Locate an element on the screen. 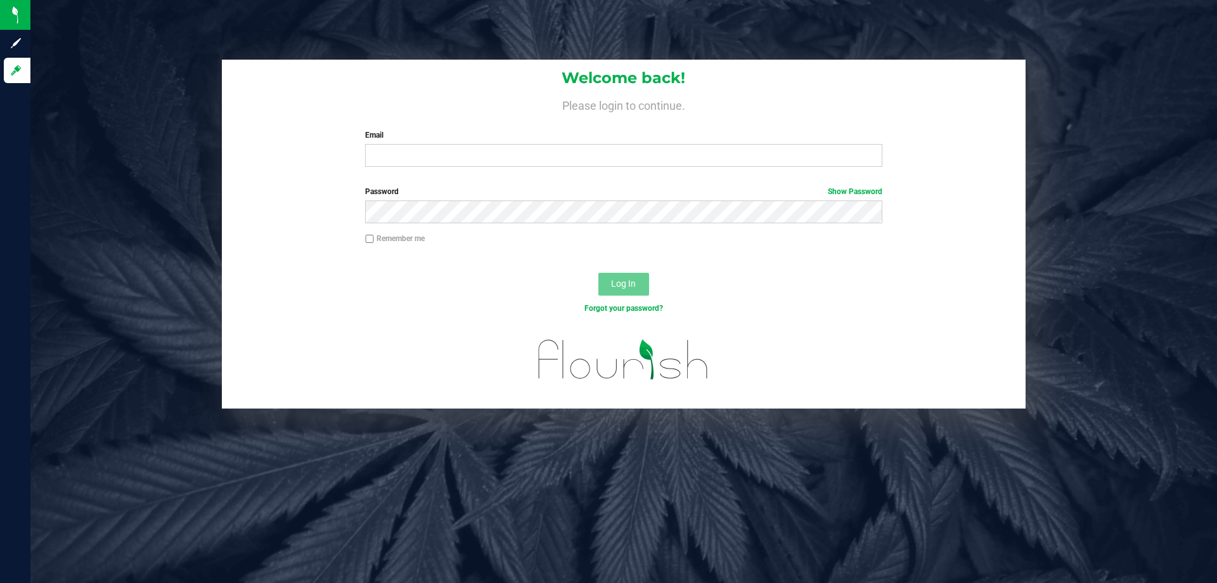 This screenshot has width=1217, height=583. img: flourish_logo.svg is located at coordinates (623, 359).